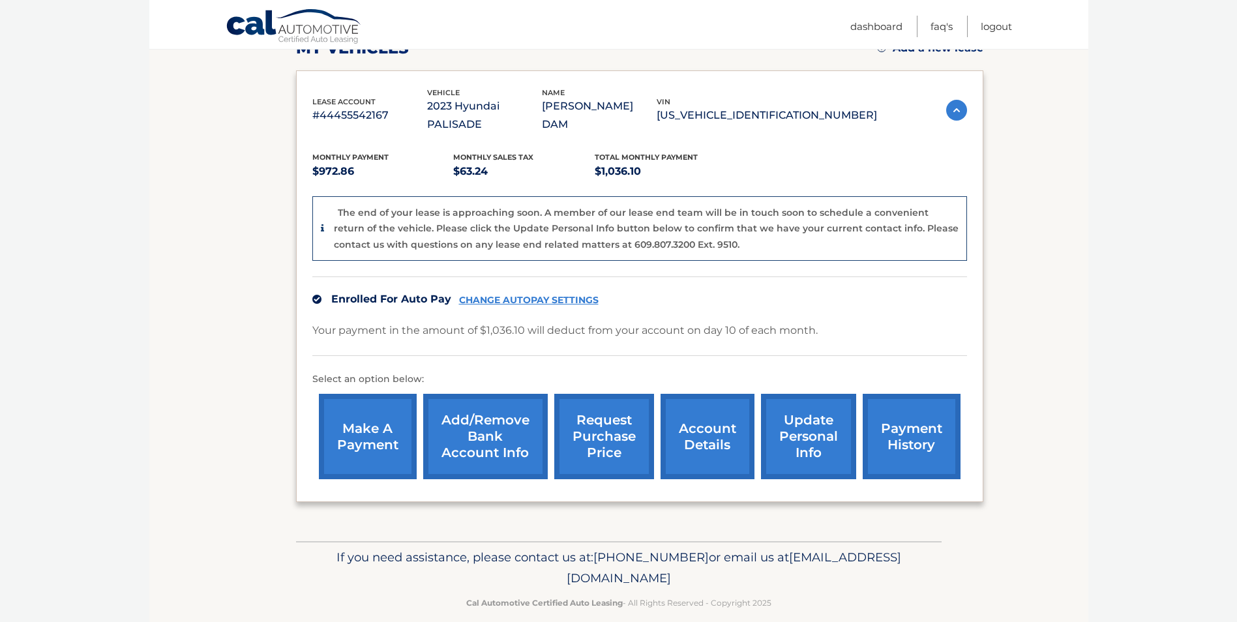 This screenshot has width=1237, height=622. What do you see at coordinates (640, 380) in the screenshot?
I see `p: Select an option below:` at bounding box center [640, 380].